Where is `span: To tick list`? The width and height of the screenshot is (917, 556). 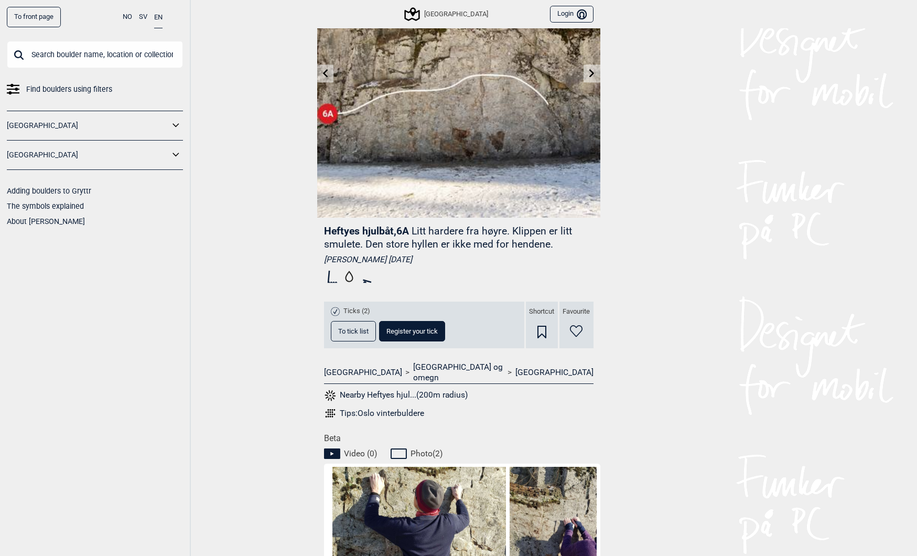 span: To tick list is located at coordinates (353, 331).